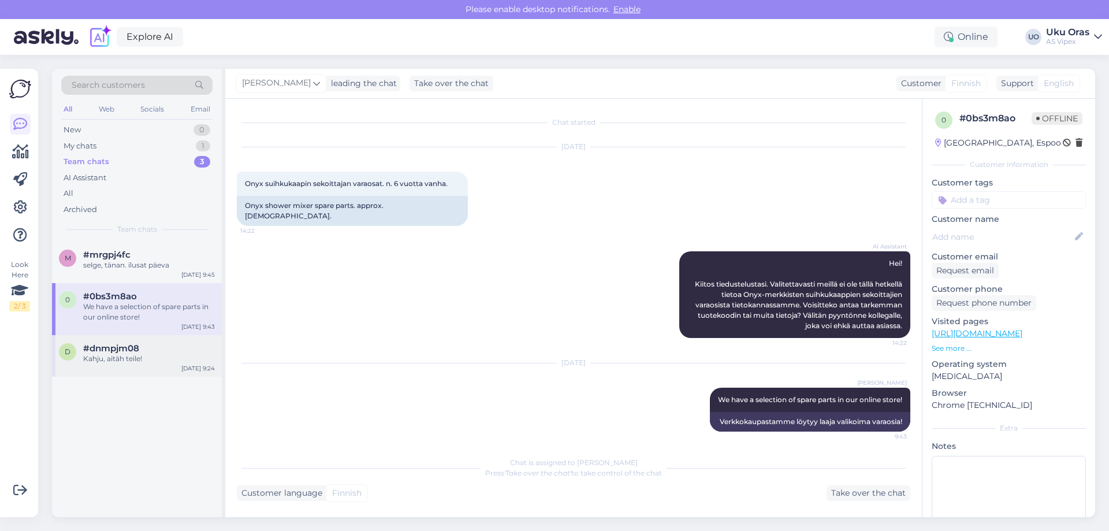  What do you see at coordinates (110, 296) in the screenshot?
I see `span: #0bs3m8ao` at bounding box center [110, 296].